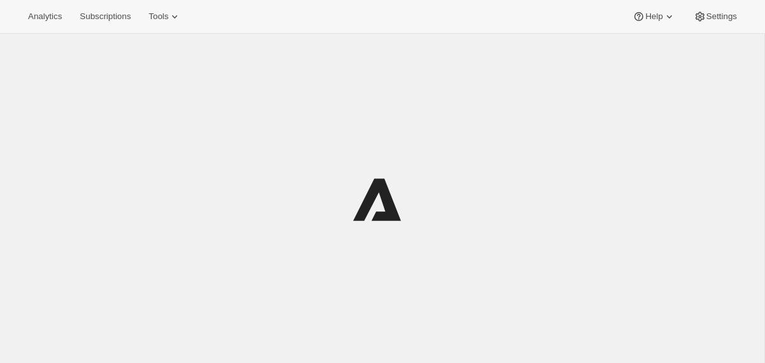  I want to click on span: Tools, so click(158, 17).